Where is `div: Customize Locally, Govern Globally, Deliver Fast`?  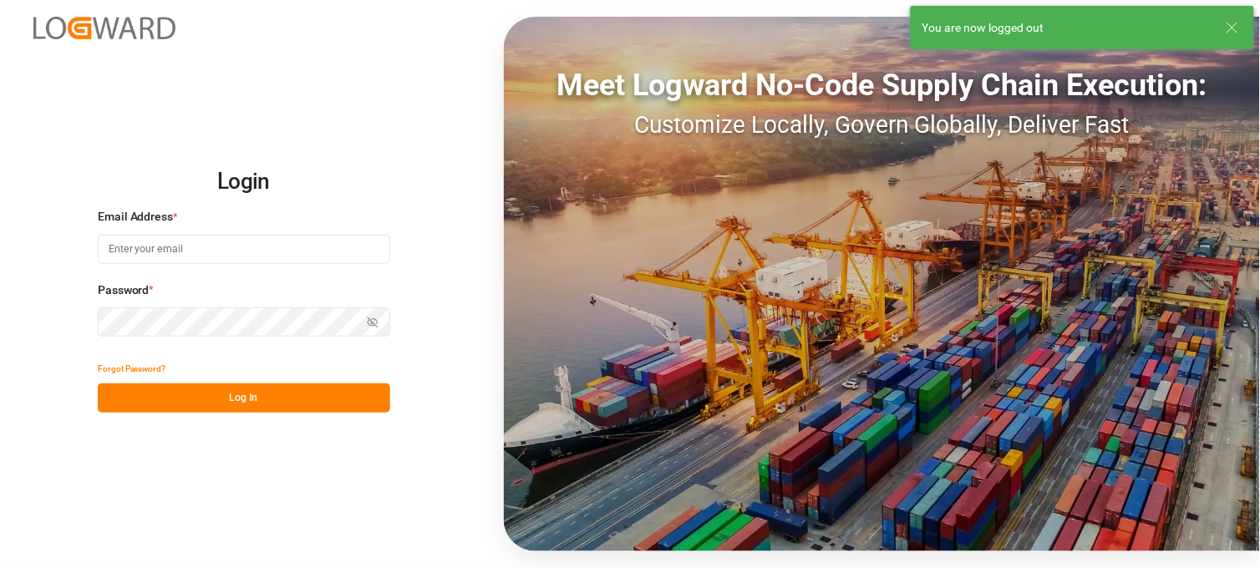
div: Customize Locally, Govern Globally, Deliver Fast is located at coordinates (882, 125).